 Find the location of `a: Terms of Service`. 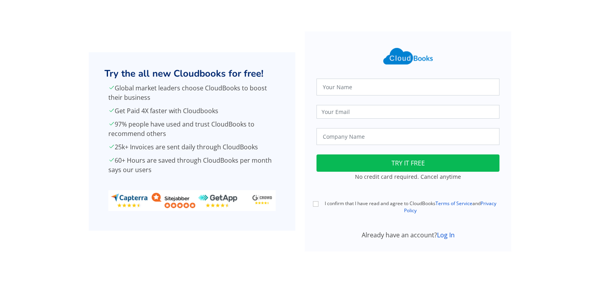

a: Terms of Service is located at coordinates (454, 203).